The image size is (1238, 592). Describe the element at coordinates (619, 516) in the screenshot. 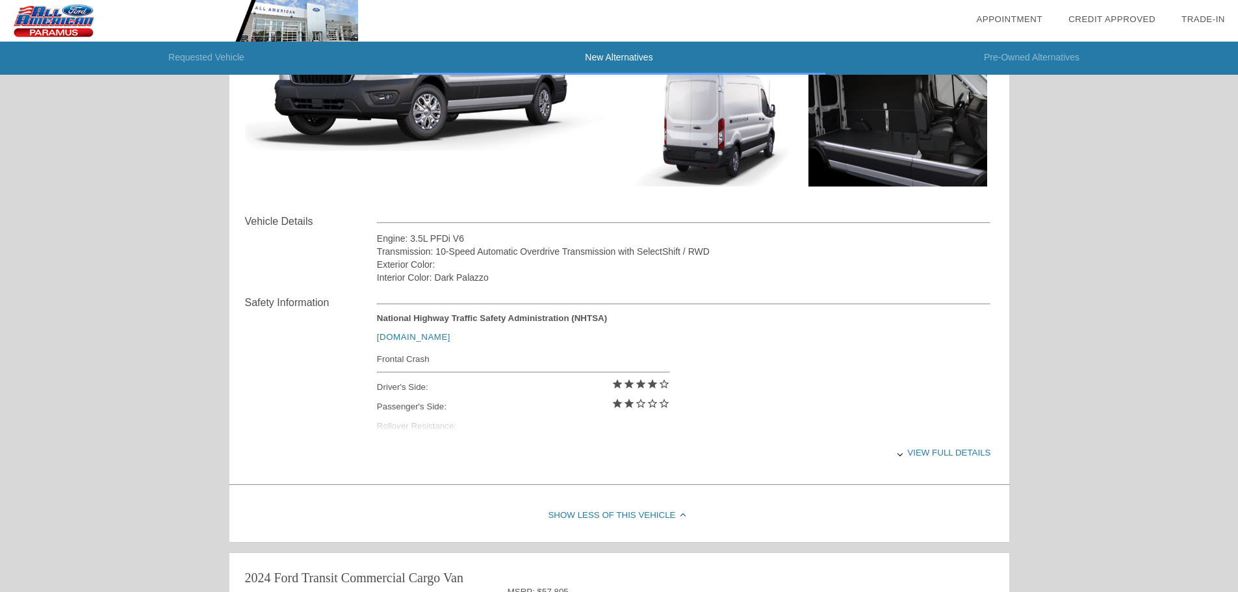

I see `div: Show Less of this Vehicle` at that location.